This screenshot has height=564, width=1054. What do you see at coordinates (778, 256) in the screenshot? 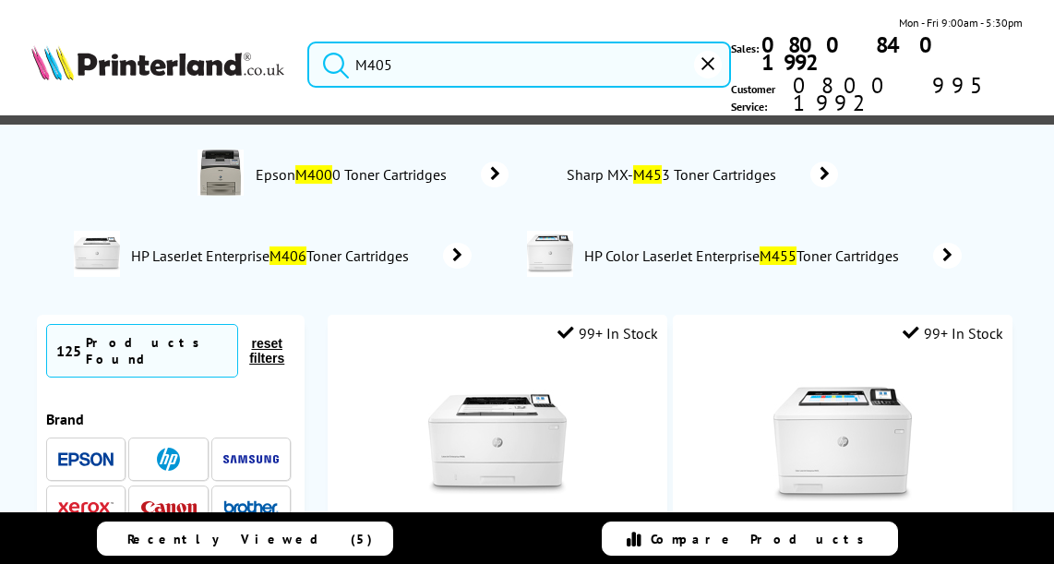
I see `mark: M455` at bounding box center [778, 256].